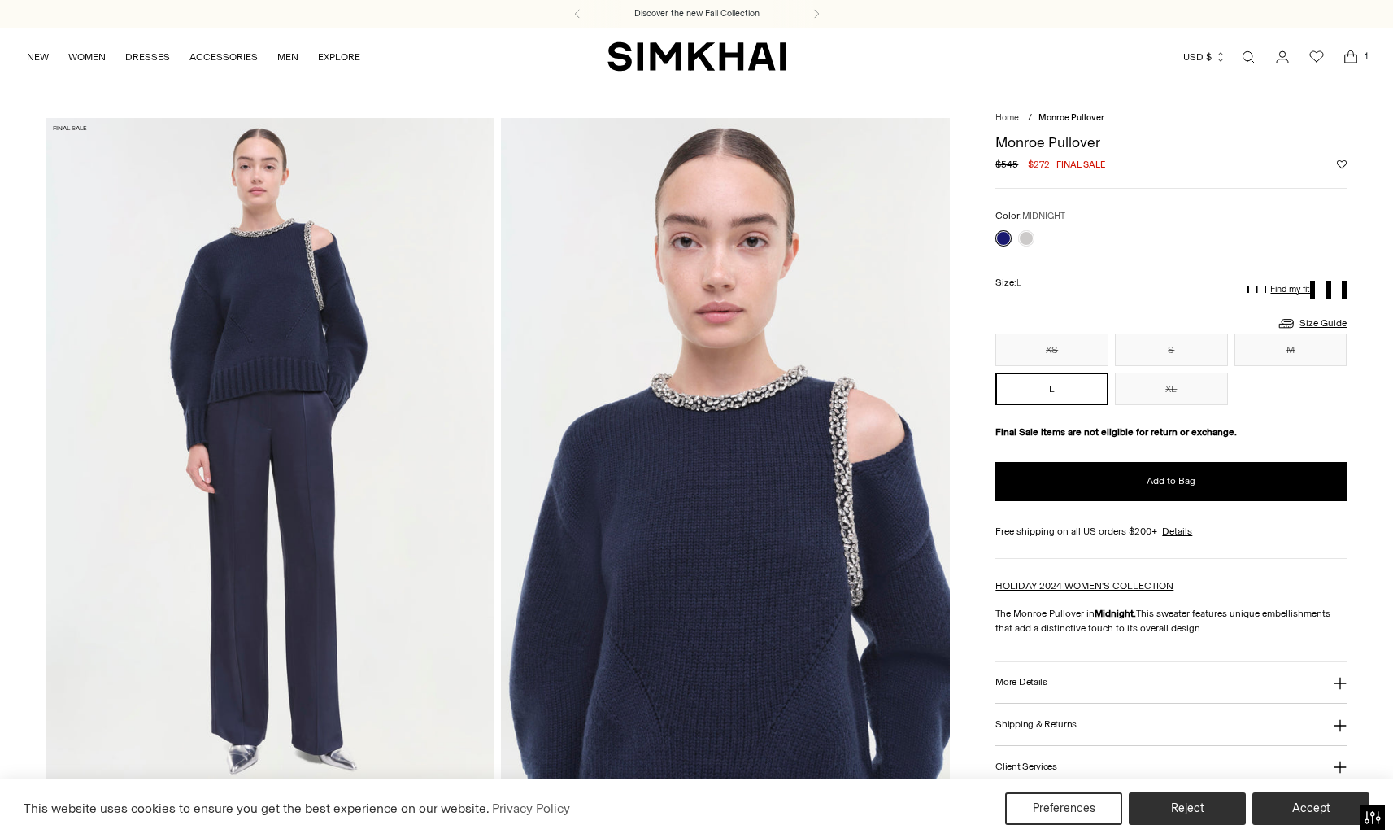 The image size is (1393, 838). Describe the element at coordinates (1249, 57) in the screenshot. I see `a: Open search modal` at that location.